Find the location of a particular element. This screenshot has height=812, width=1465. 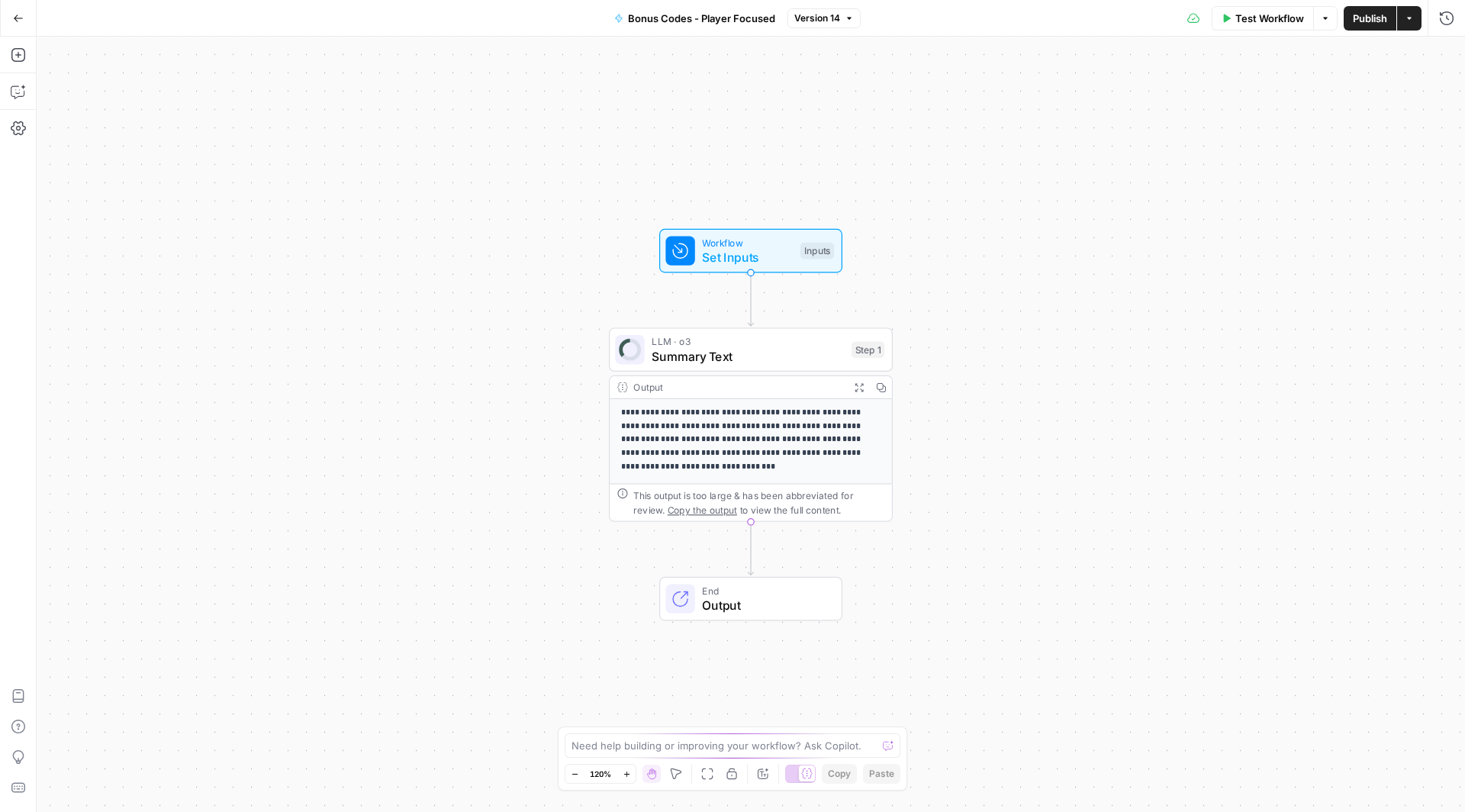

span: Copy is located at coordinates (839, 774).